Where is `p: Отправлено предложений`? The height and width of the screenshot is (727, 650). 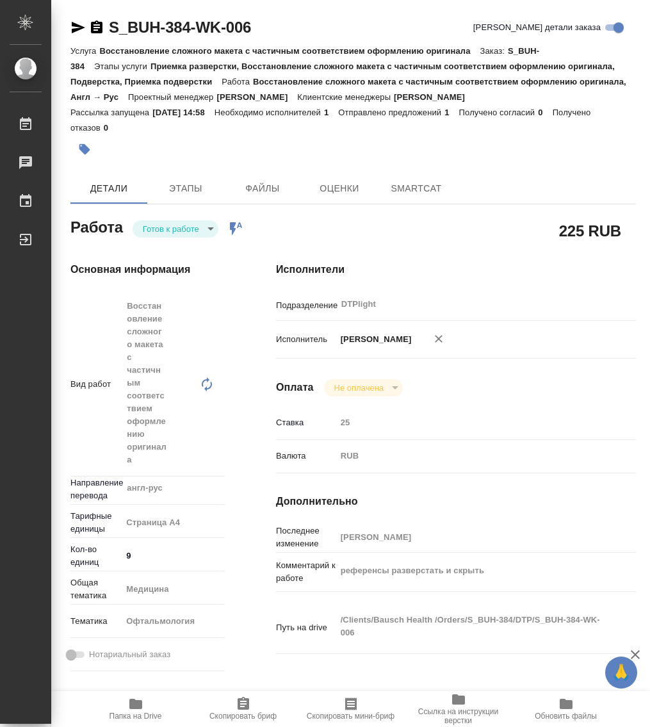 p: Отправлено предложений is located at coordinates (392, 112).